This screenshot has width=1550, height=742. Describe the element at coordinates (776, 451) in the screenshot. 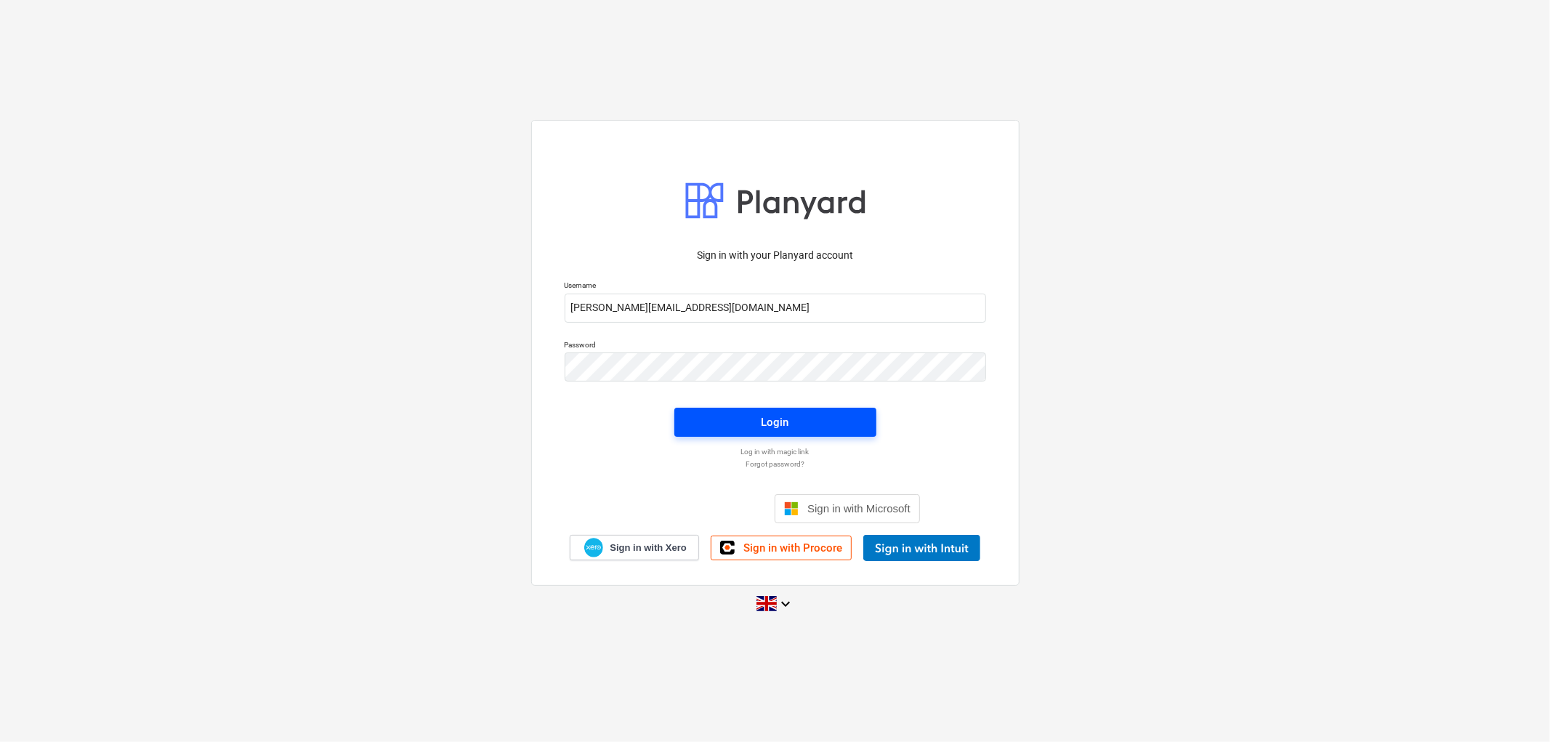

I see `p: Log in with magic link` at that location.